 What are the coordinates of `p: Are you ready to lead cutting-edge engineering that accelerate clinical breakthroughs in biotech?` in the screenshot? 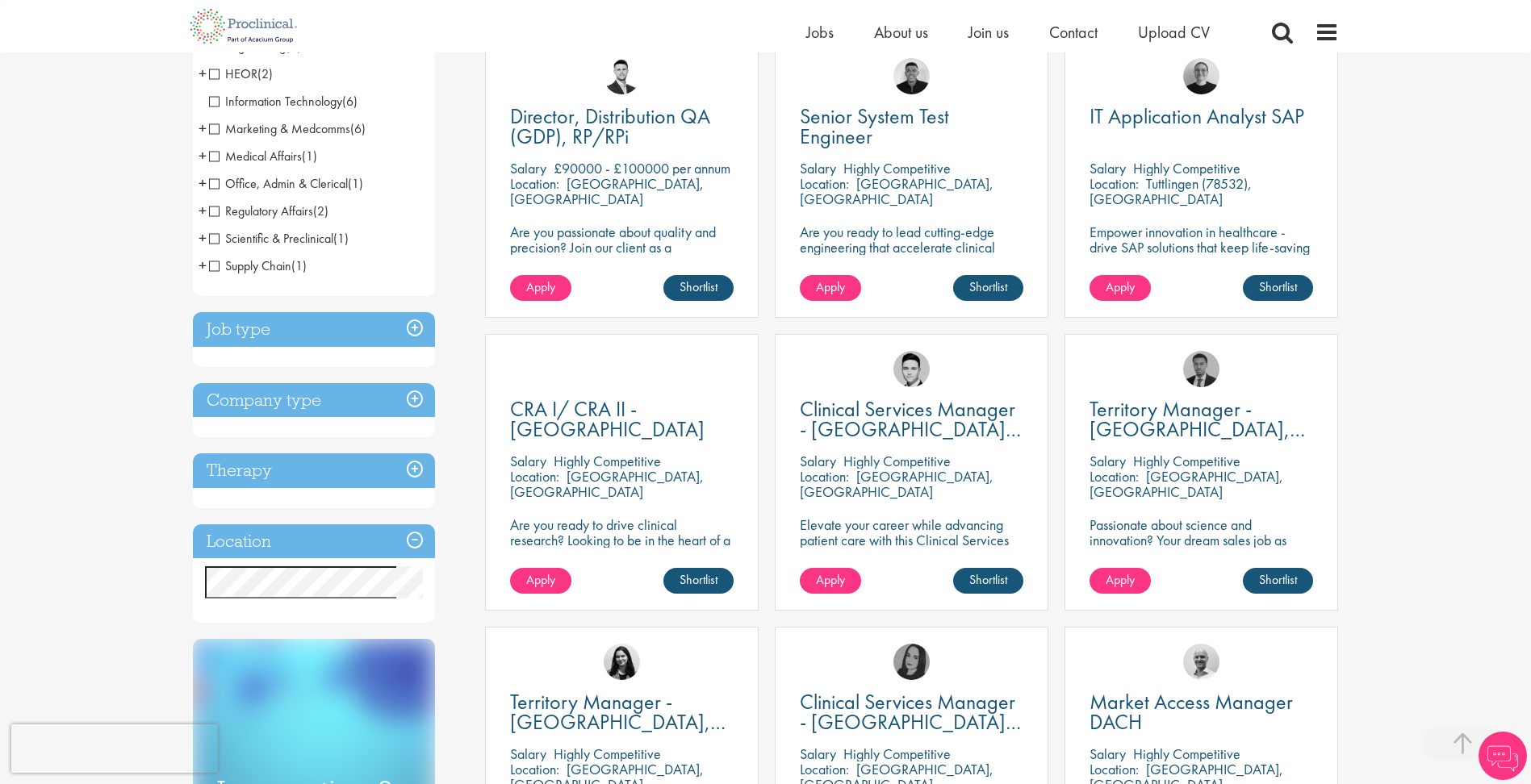 It's located at (911, 247).